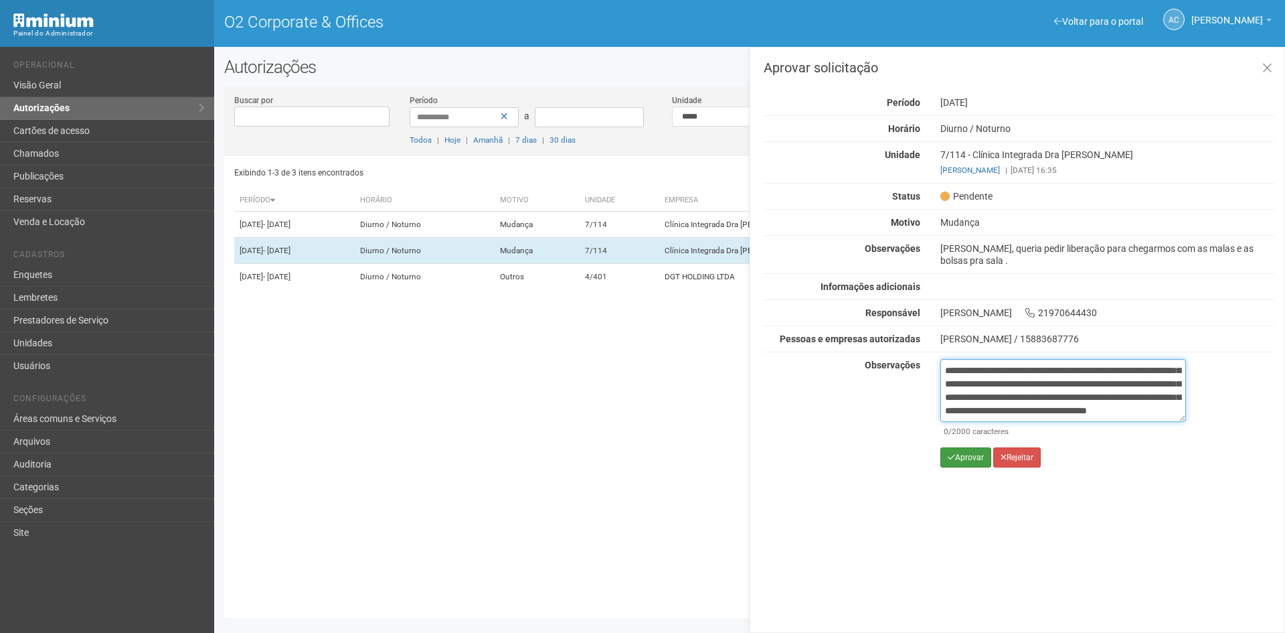 The width and height of the screenshot is (1285, 633). What do you see at coordinates (562, 140) in the screenshot?
I see `a: 30 dias` at bounding box center [562, 140].